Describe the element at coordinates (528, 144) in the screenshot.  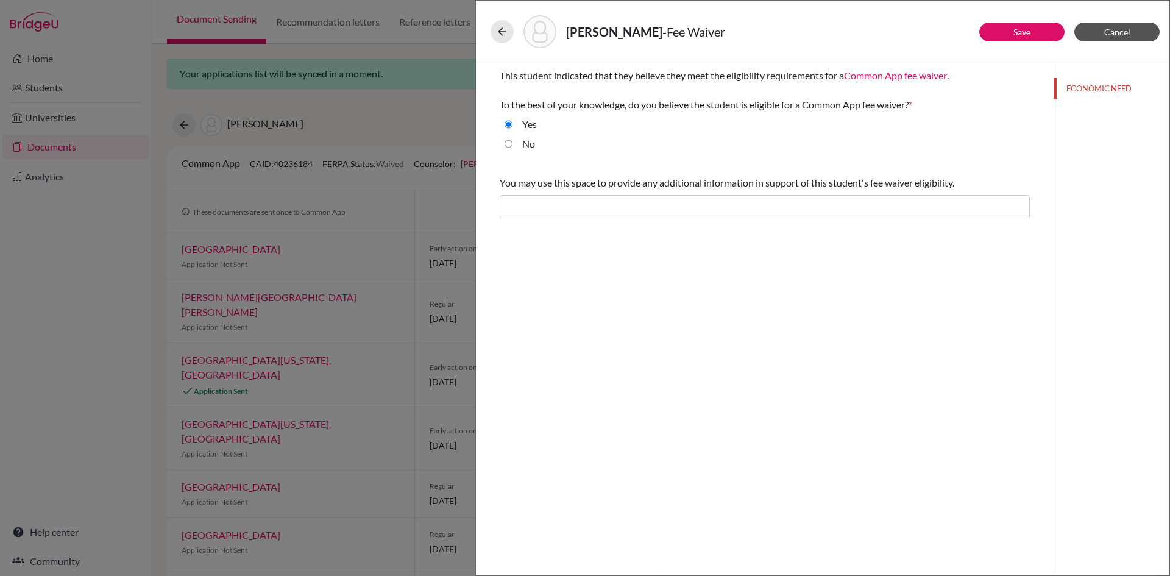
I see `label: No` at that location.